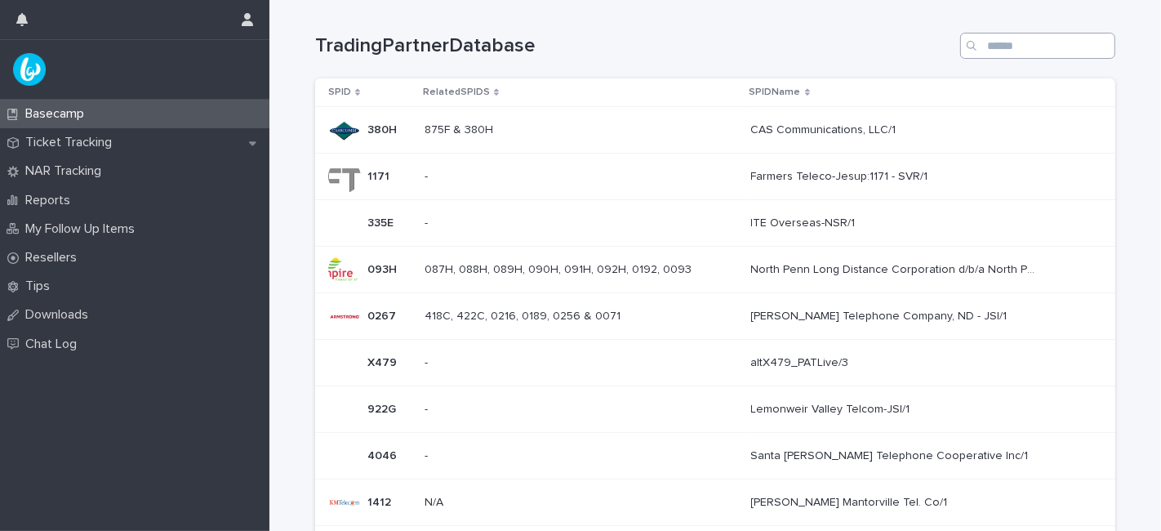 The width and height of the screenshot is (1161, 531). Describe the element at coordinates (1038, 46) in the screenshot. I see `input: Search` at that location.